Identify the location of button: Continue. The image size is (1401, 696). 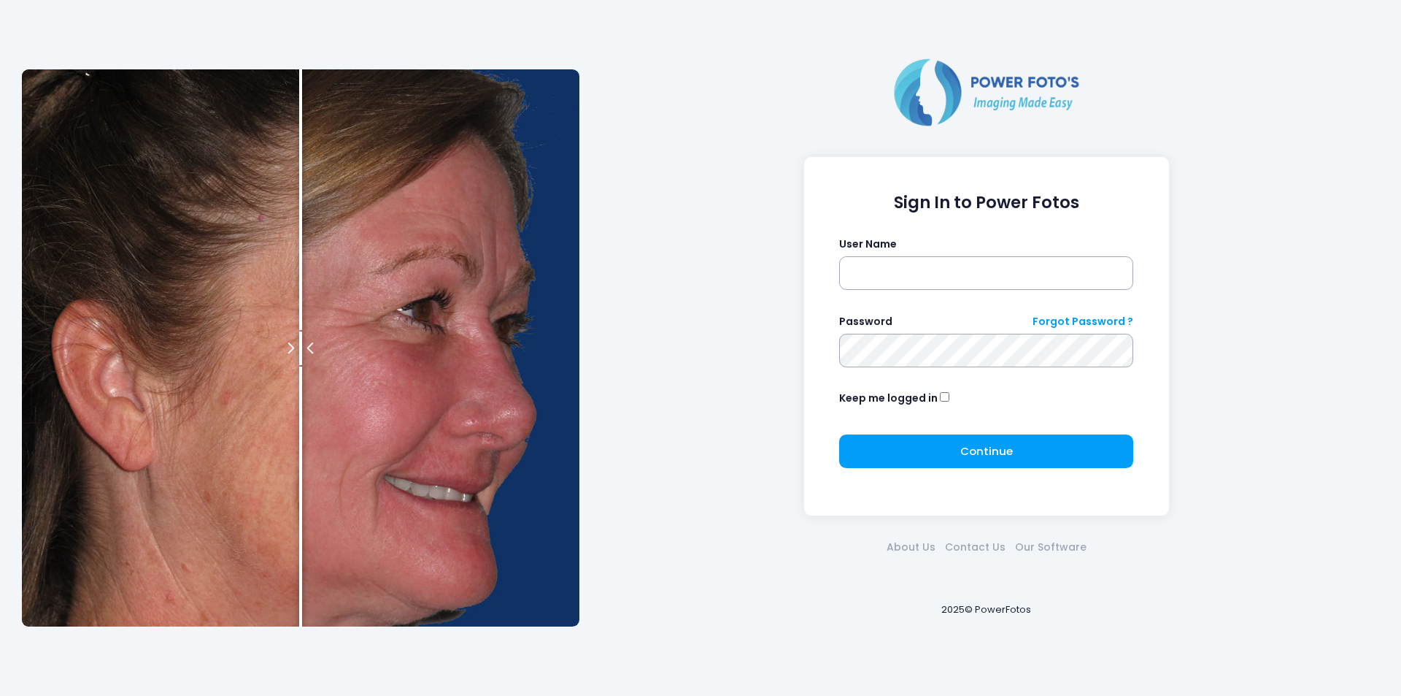
(986, 451).